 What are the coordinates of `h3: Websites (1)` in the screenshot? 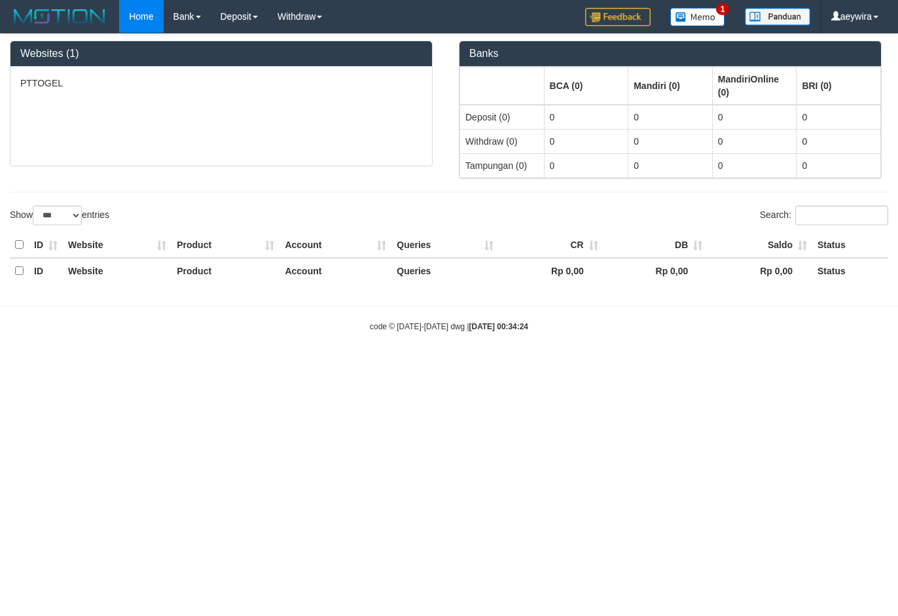 It's located at (221, 54).